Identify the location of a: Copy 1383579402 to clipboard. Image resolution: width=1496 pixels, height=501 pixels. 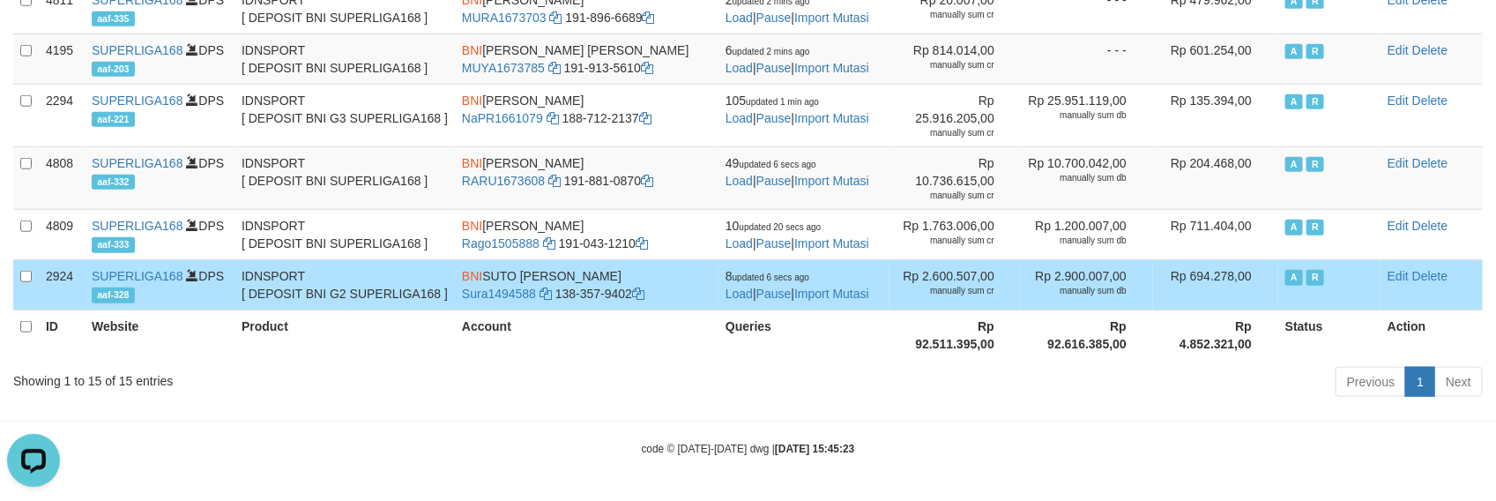
(638, 294).